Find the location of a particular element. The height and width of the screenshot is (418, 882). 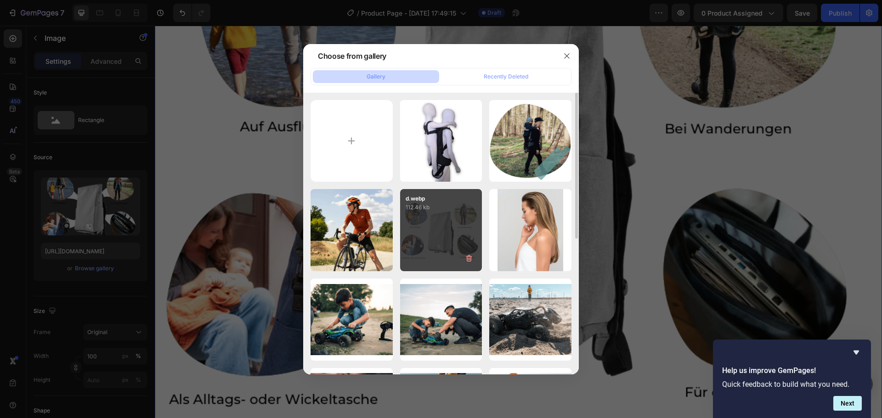

h2: Help us improve GemPages! is located at coordinates (792, 371).